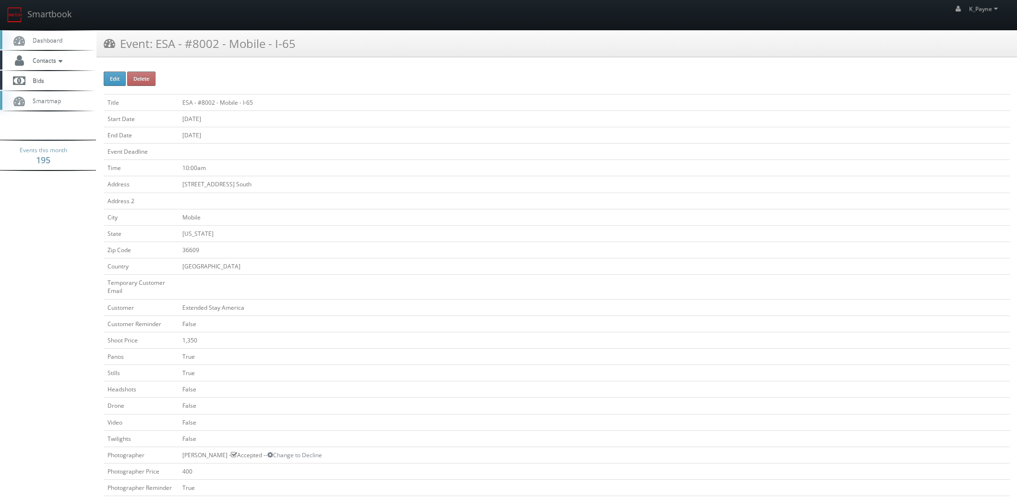 The height and width of the screenshot is (499, 1017). I want to click on td: Stills, so click(141, 373).